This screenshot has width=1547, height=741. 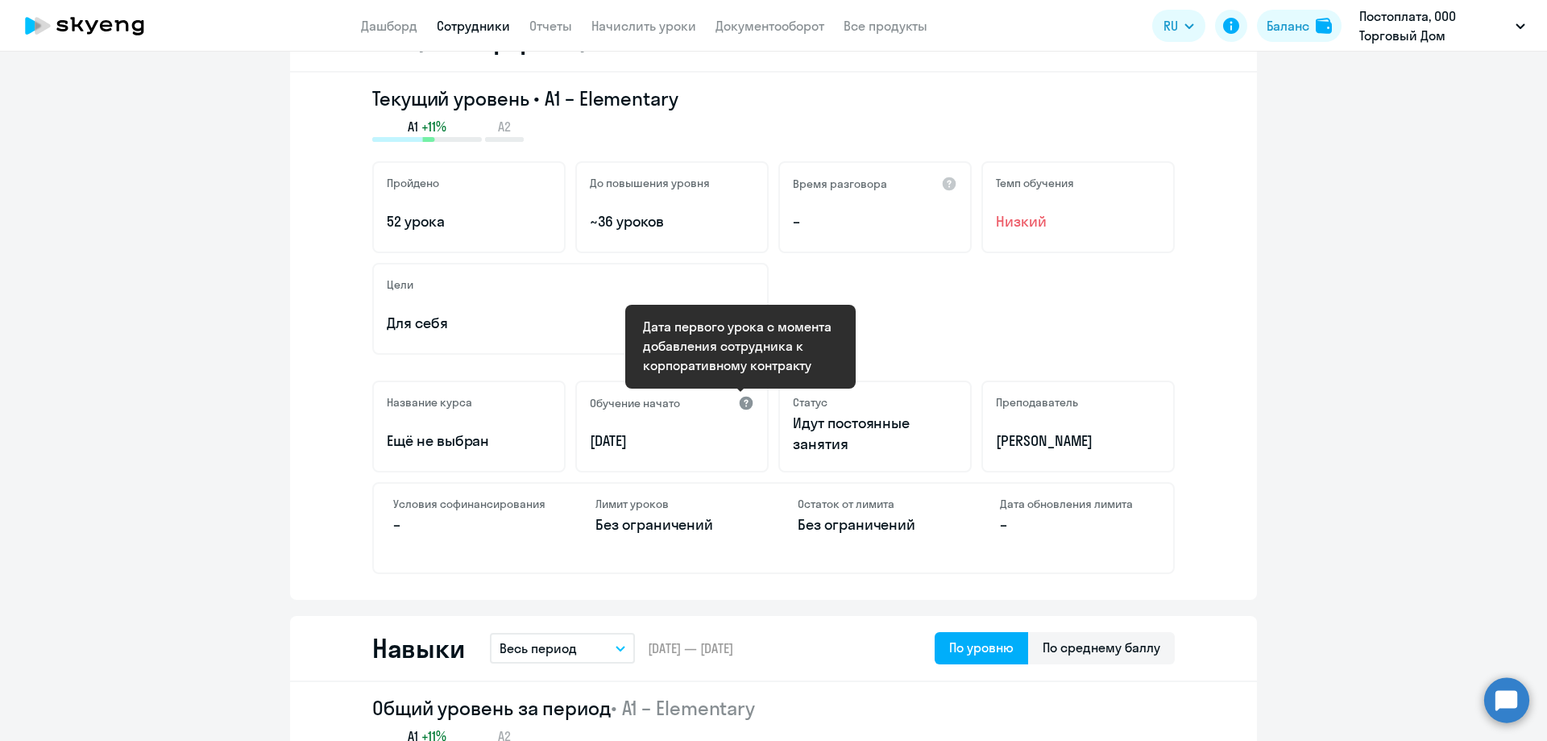 I want to click on span: RU, so click(x=1171, y=26).